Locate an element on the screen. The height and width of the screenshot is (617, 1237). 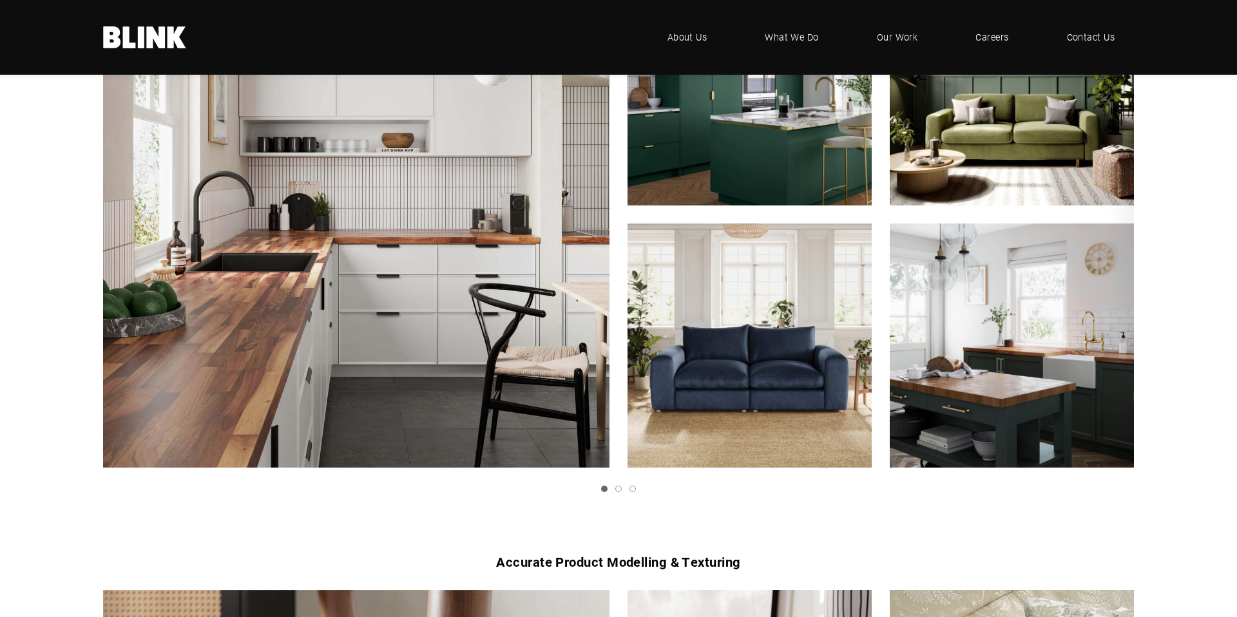
span: About Us is located at coordinates (687, 37).